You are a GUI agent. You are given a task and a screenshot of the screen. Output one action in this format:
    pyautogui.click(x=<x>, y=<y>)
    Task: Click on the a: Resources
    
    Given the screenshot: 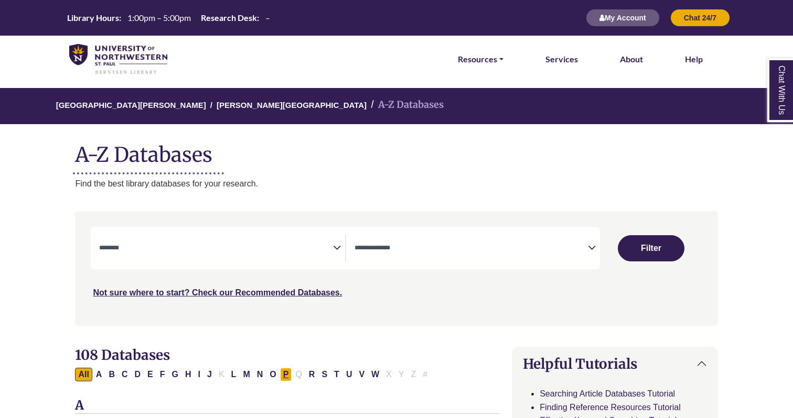 What is the action you would take?
    pyautogui.click(x=480, y=59)
    